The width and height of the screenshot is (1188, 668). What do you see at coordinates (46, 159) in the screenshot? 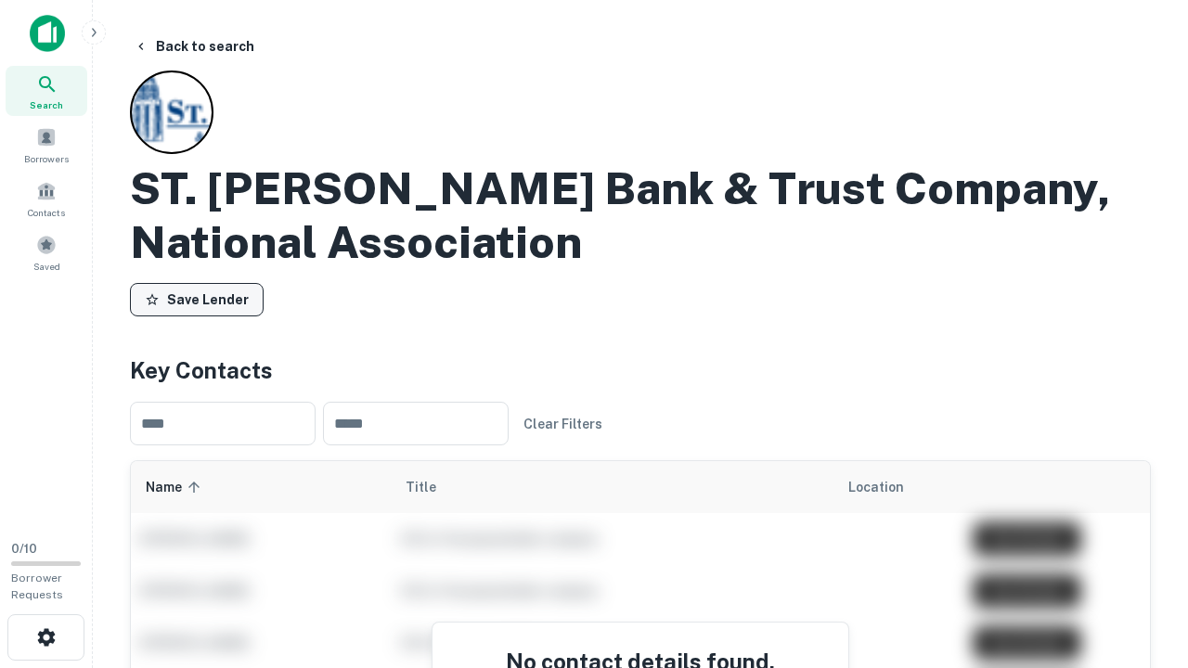
I see `span: Borrowers` at bounding box center [46, 159].